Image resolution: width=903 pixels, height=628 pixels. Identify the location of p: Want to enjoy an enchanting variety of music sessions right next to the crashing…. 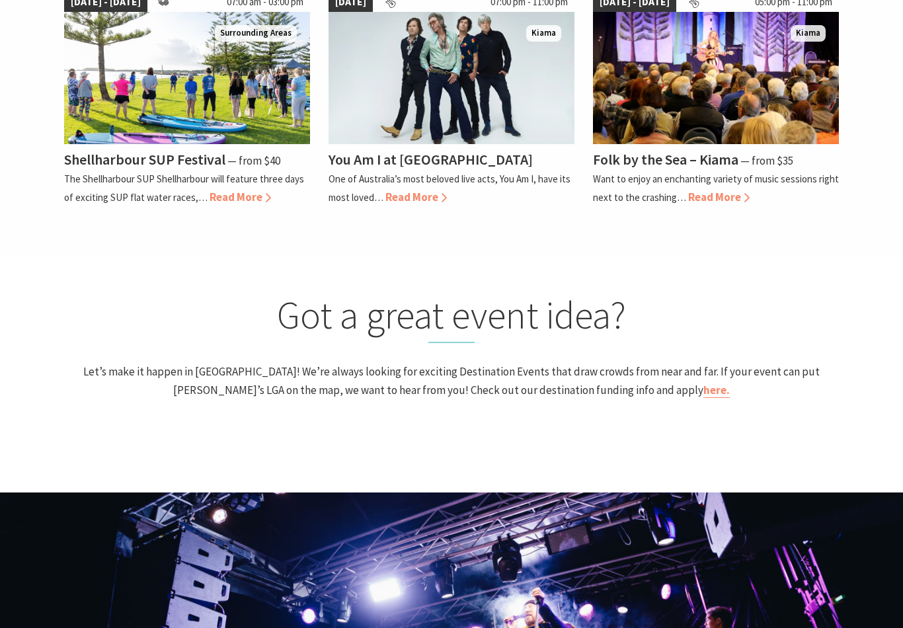
(716, 188).